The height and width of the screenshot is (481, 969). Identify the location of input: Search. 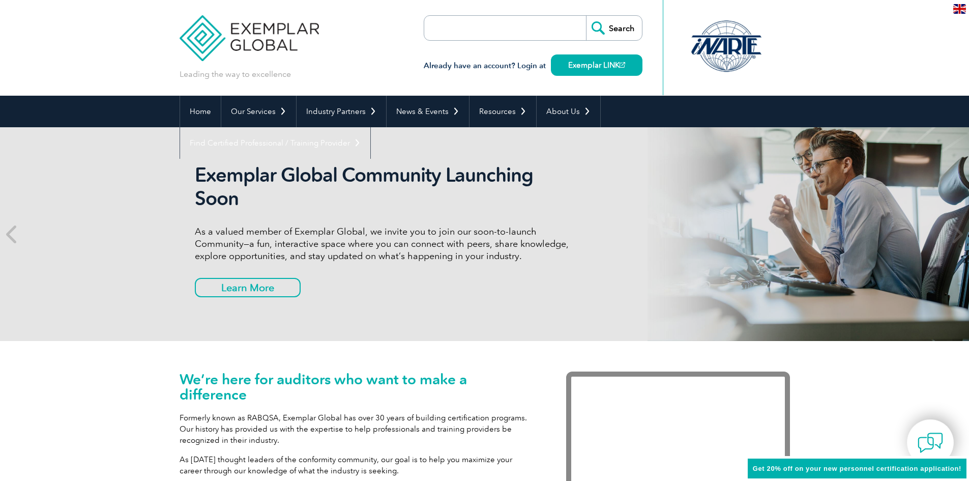
(614, 28).